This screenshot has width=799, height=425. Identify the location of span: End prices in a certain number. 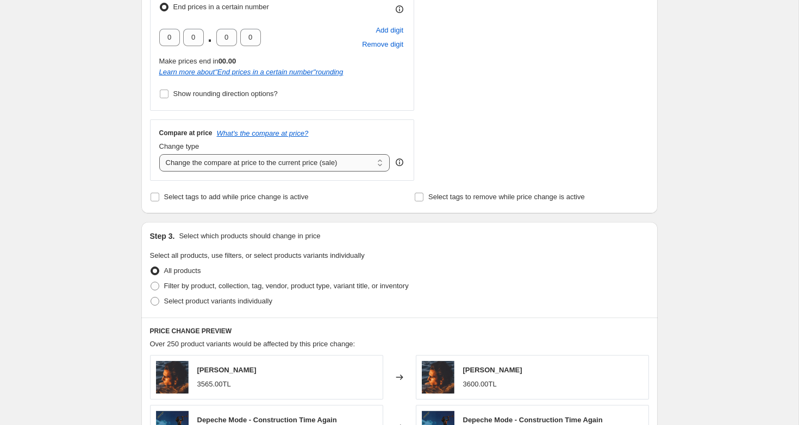
(221, 7).